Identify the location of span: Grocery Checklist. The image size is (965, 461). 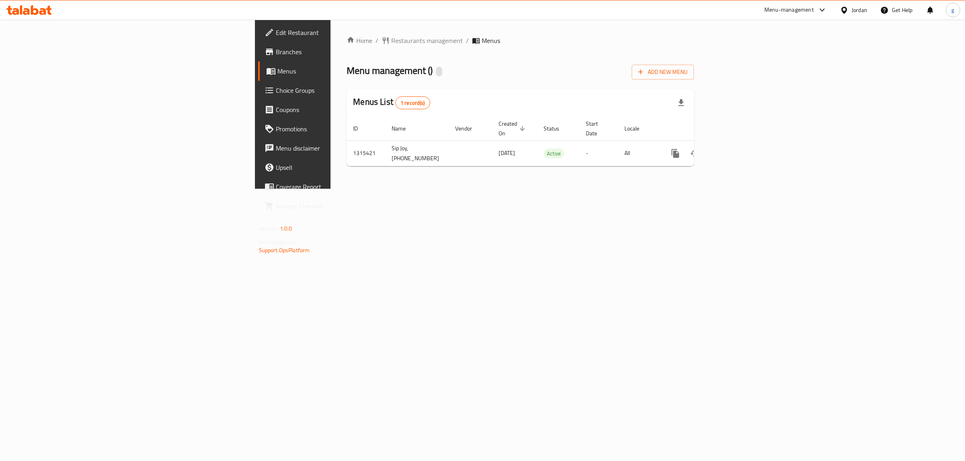
(342, 206).